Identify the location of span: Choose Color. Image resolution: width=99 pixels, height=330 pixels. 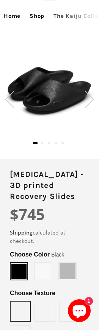
(37, 255).